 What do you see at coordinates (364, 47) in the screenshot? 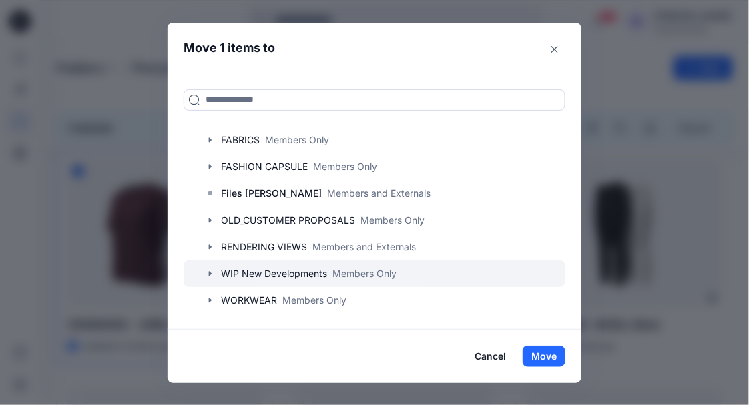
I see `header: Move 1 items to` at bounding box center [364, 47].